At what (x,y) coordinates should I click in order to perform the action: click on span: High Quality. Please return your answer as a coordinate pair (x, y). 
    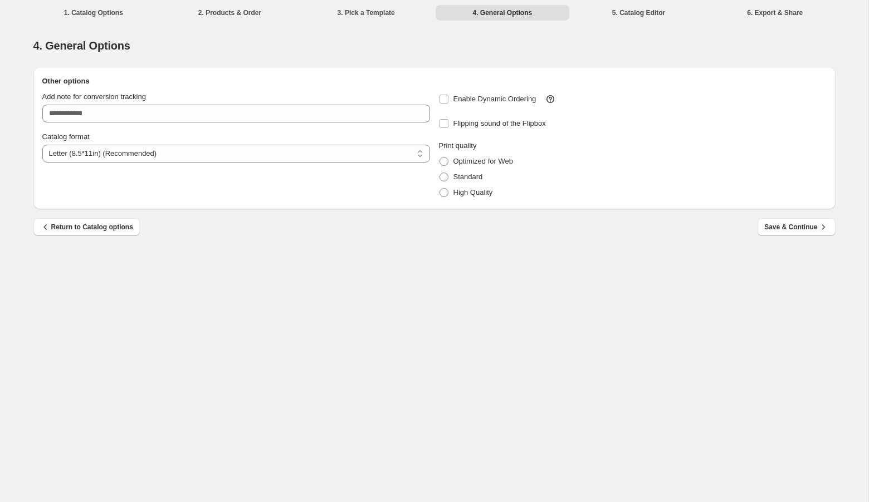
    Looking at the image, I should click on (473, 192).